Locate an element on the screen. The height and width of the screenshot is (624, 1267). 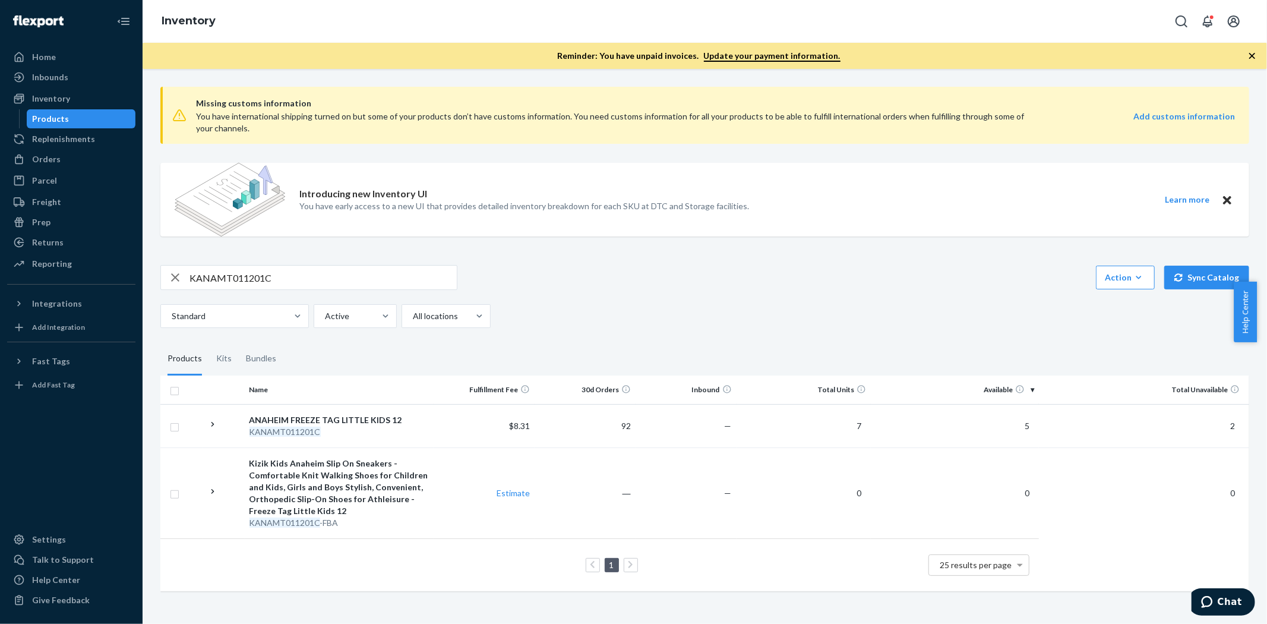
div: -FBA is located at coordinates (339, 523).